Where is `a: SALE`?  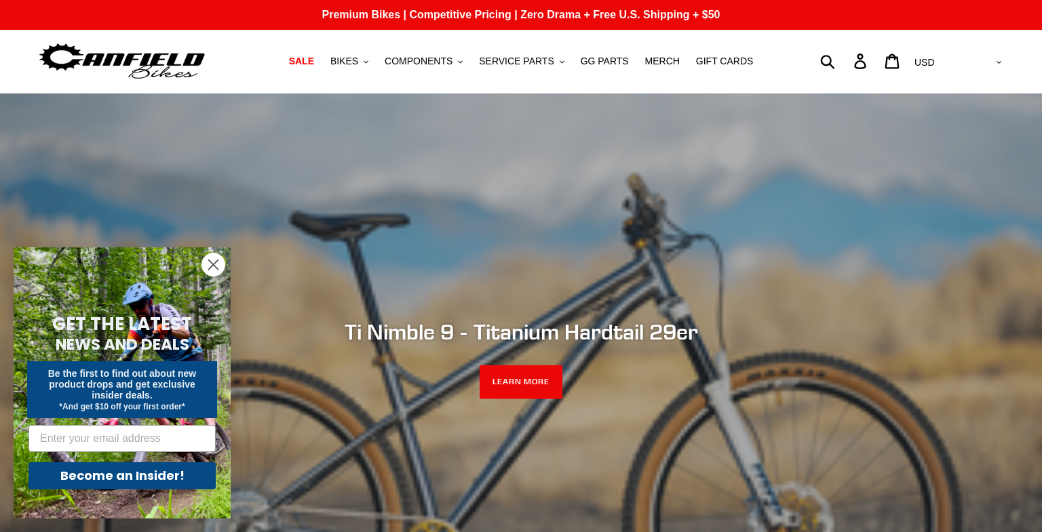
a: SALE is located at coordinates (301, 61).